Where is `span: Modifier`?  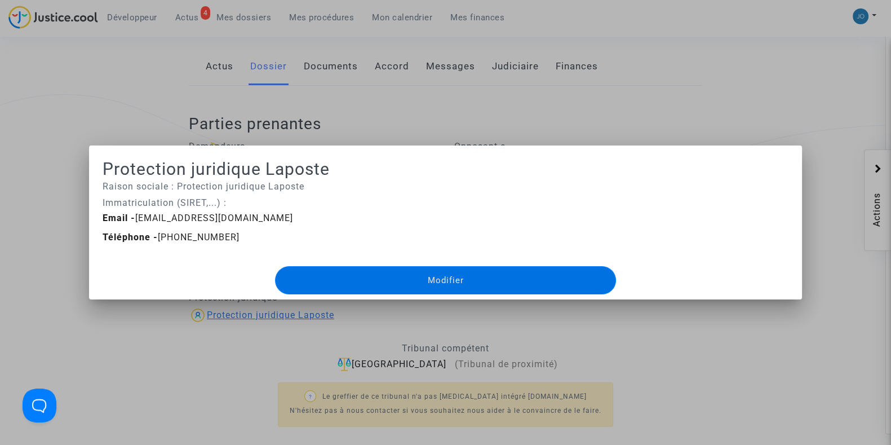
span: Modifier is located at coordinates (445, 280).